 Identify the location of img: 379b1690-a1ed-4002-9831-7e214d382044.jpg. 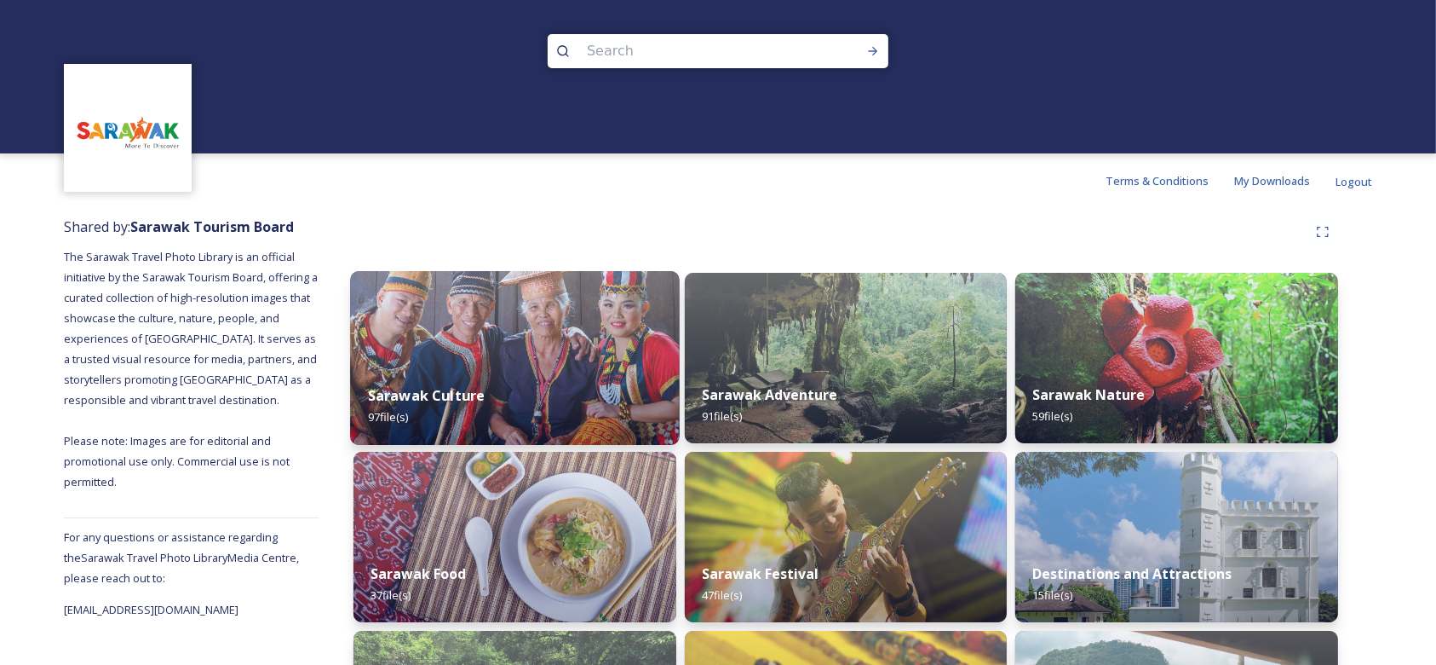
(846, 537).